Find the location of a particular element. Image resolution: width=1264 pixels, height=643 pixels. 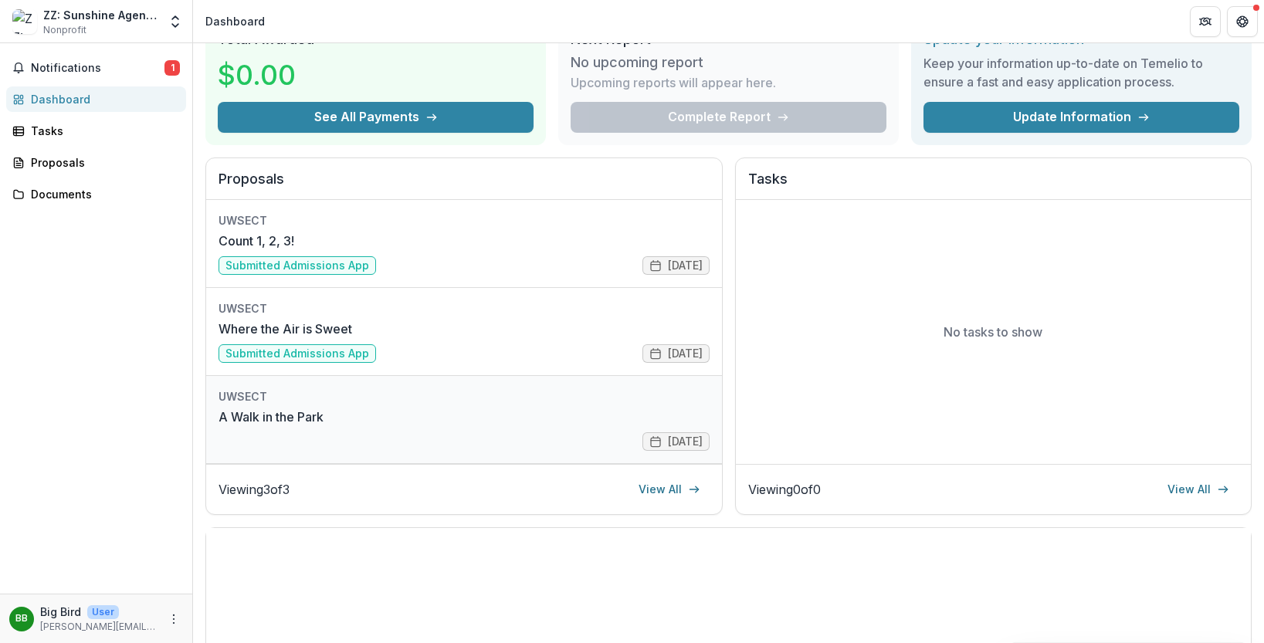

a: Where the Air is Sweet is located at coordinates (285, 329).